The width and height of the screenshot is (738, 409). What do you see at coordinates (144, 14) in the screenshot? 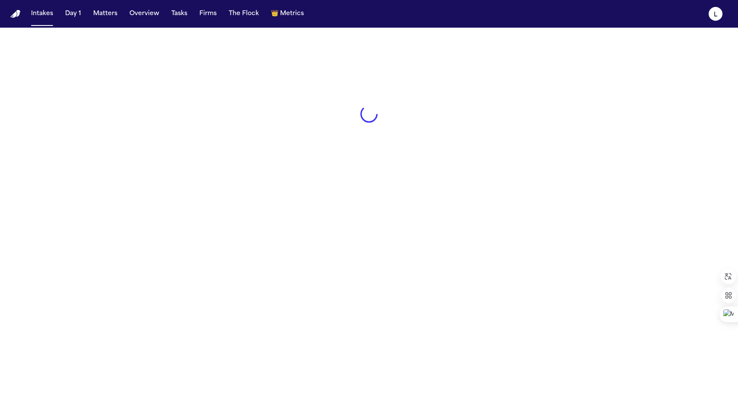
I see `a: Overview` at bounding box center [144, 14].